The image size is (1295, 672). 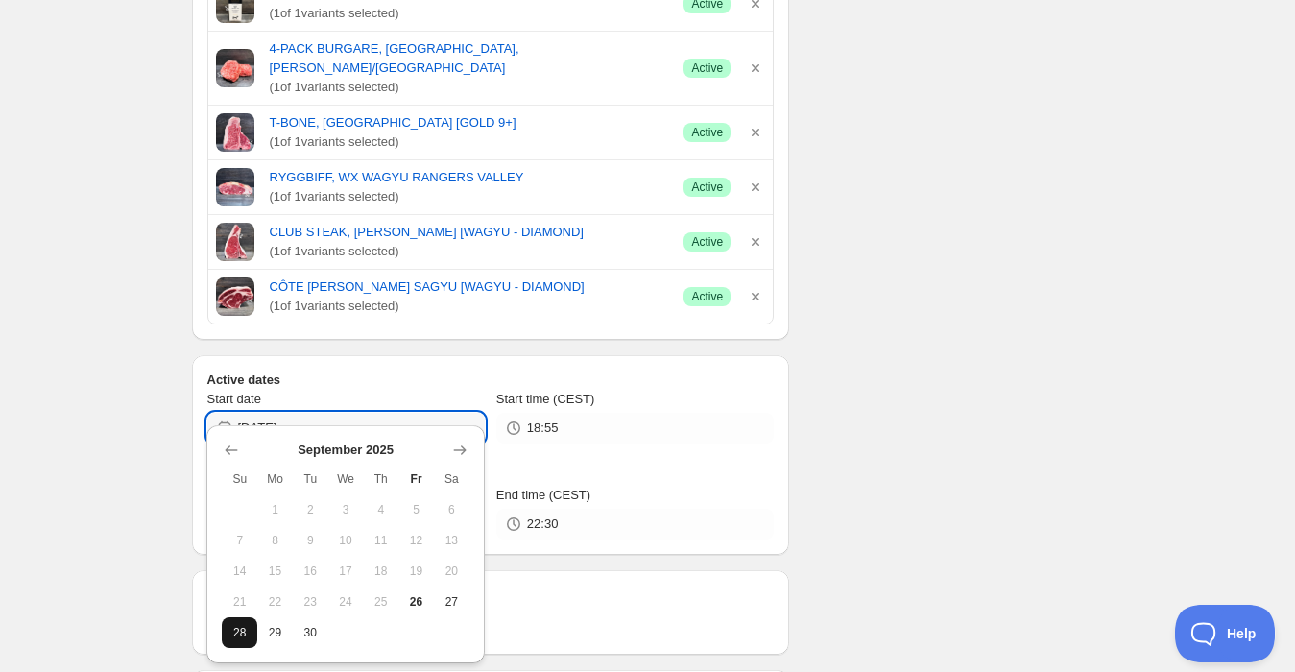 What do you see at coordinates (346, 571) in the screenshot?
I see `span: 17` at bounding box center [346, 571].